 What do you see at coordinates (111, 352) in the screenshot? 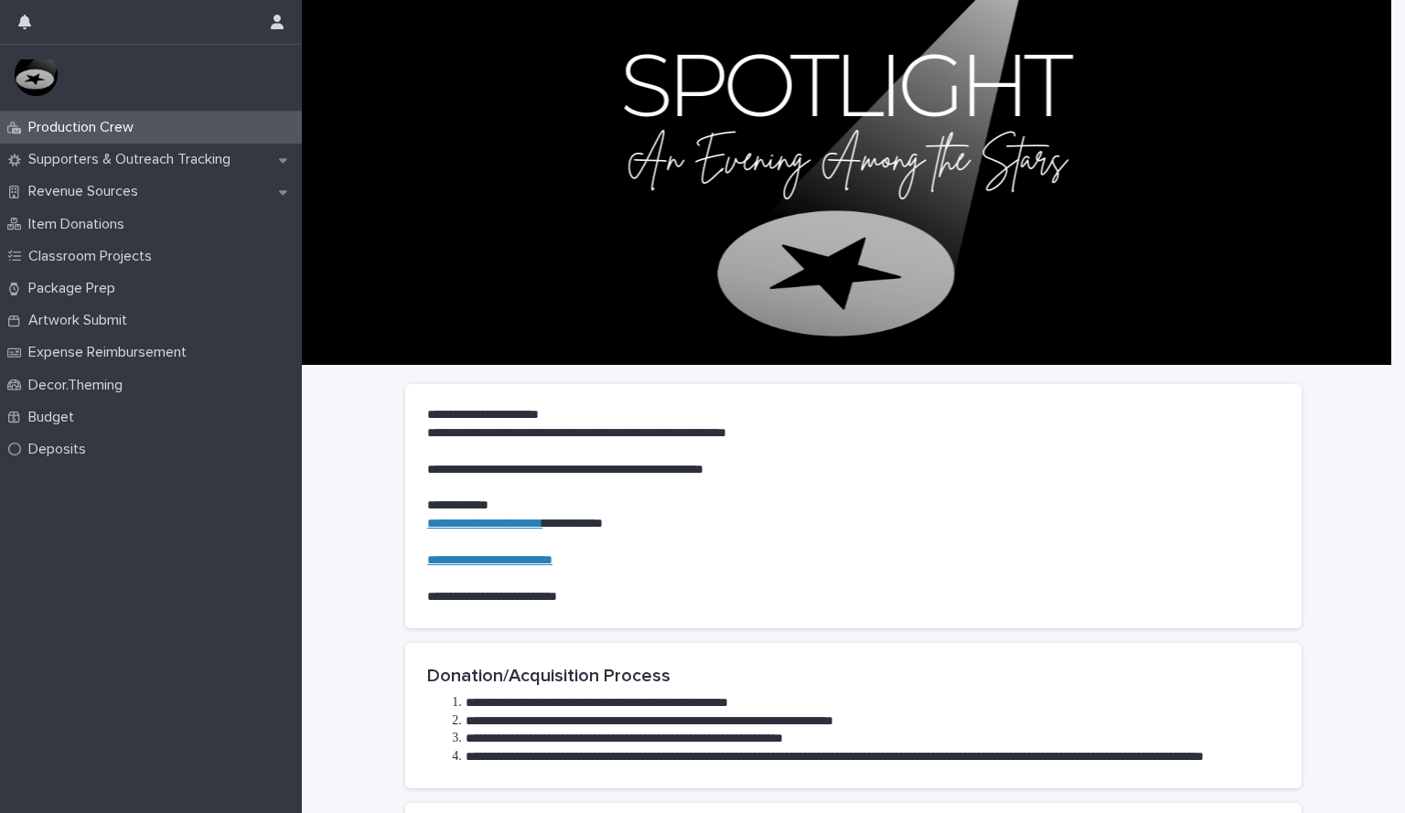
I see `p: Expense Reimbursement` at bounding box center [111, 352].